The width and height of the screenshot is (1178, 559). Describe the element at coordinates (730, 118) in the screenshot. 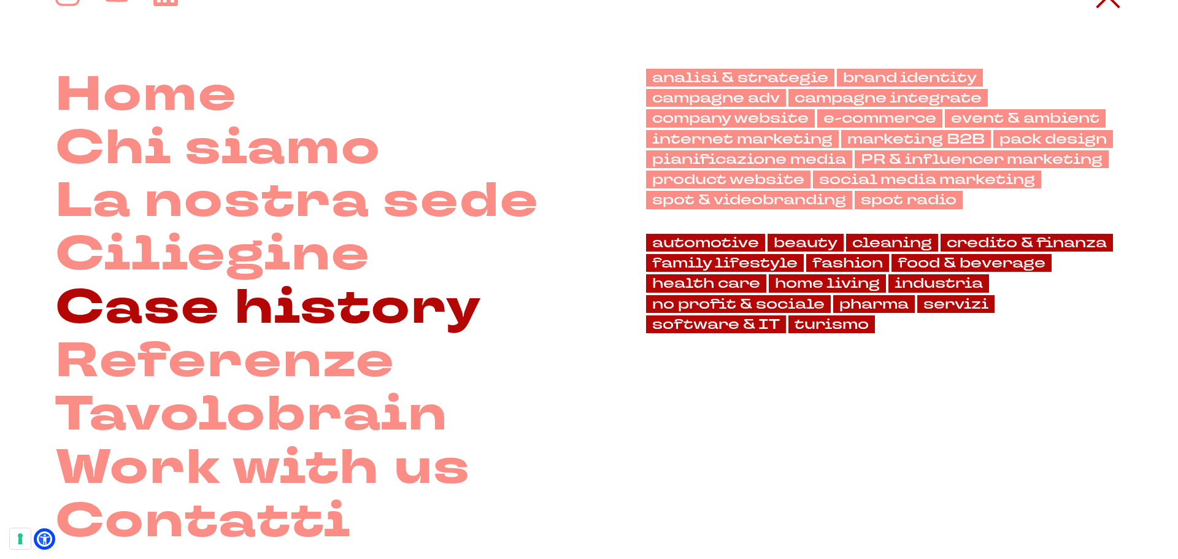

I see `a: company website` at that location.